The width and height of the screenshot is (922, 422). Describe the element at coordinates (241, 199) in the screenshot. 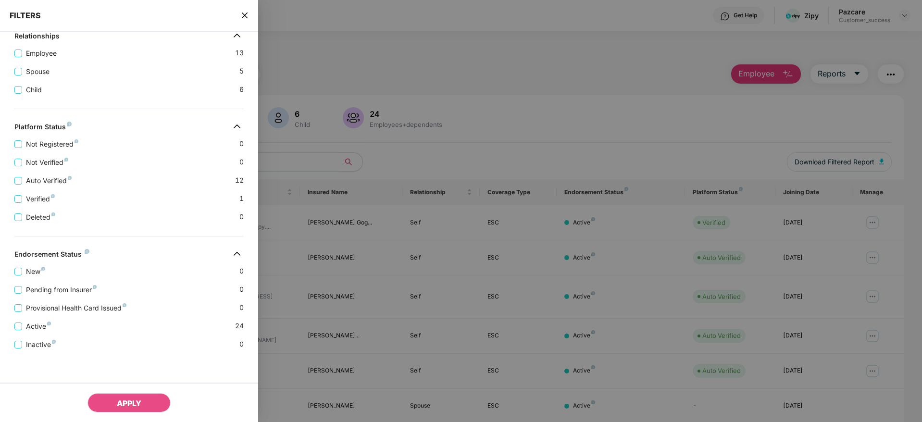

I see `span: 1` at that location.